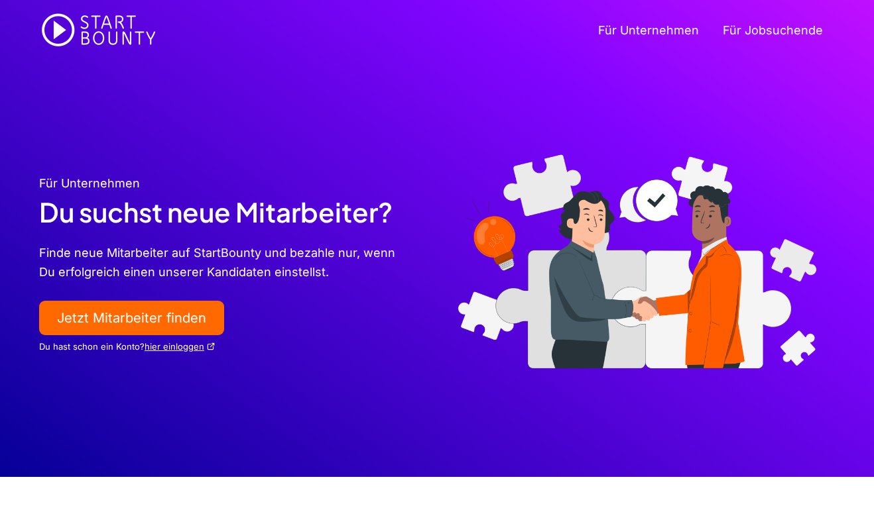 Image resolution: width=874 pixels, height=510 pixels. What do you see at coordinates (710, 30) in the screenshot?
I see `nav: Seiten-Navigation` at bounding box center [710, 30].